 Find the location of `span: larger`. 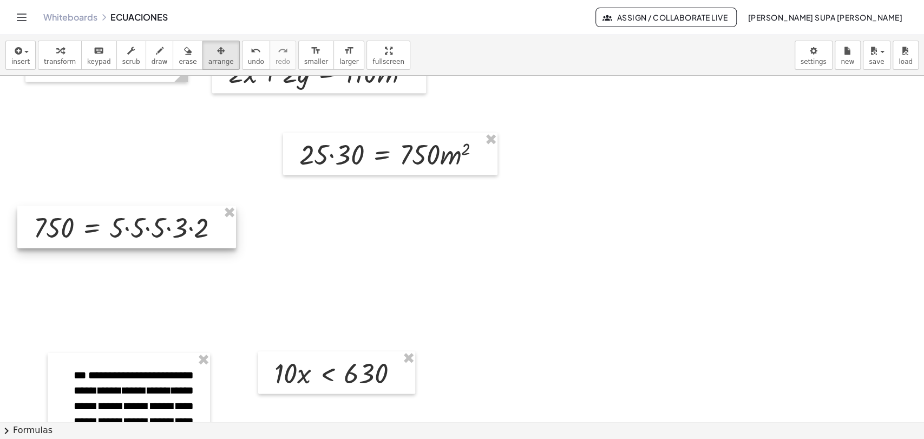

span: larger is located at coordinates (349, 62).